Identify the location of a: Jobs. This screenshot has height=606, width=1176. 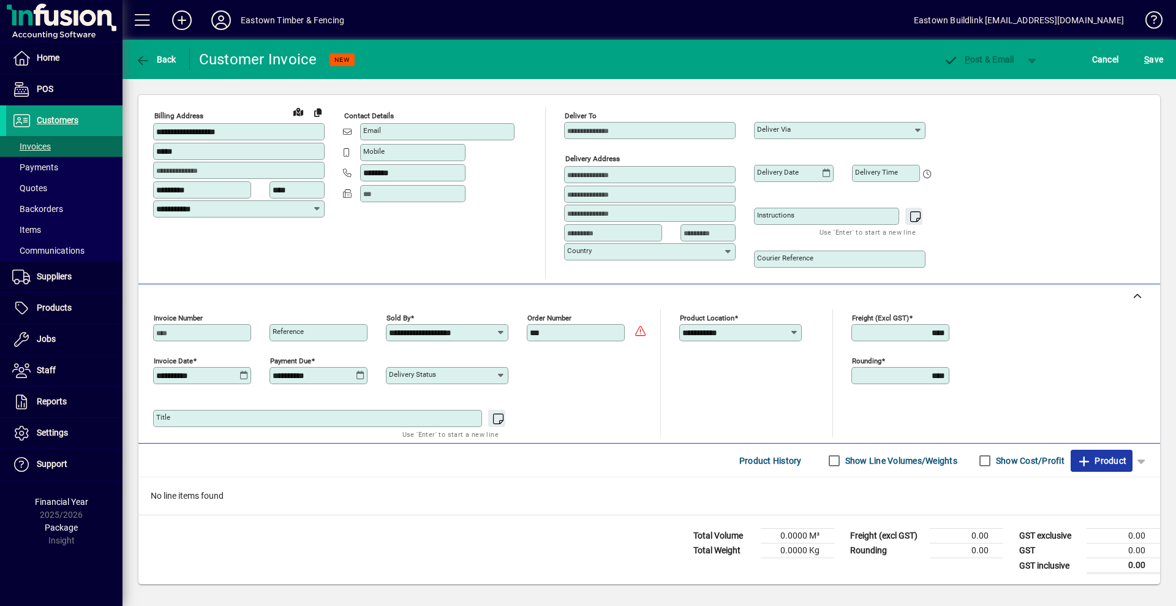
(64, 339).